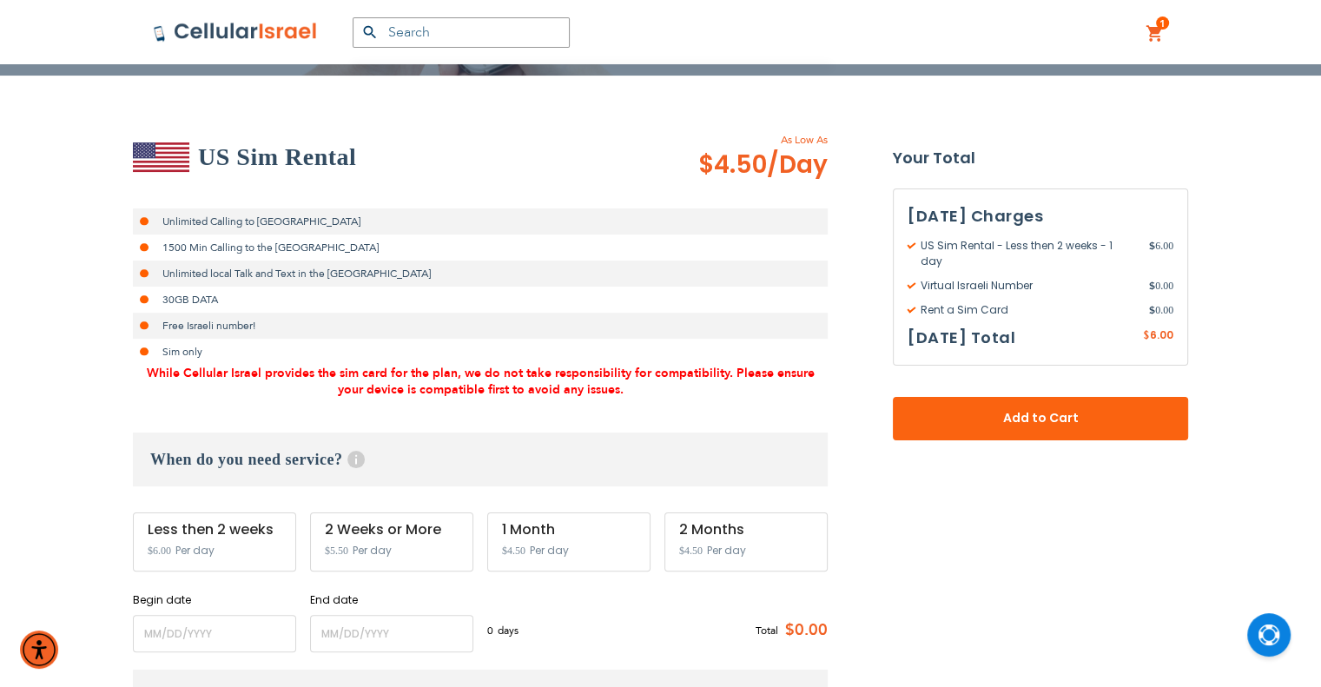  Describe the element at coordinates (1028, 286) in the screenshot. I see `span: Virtual Israeli Number` at that location.